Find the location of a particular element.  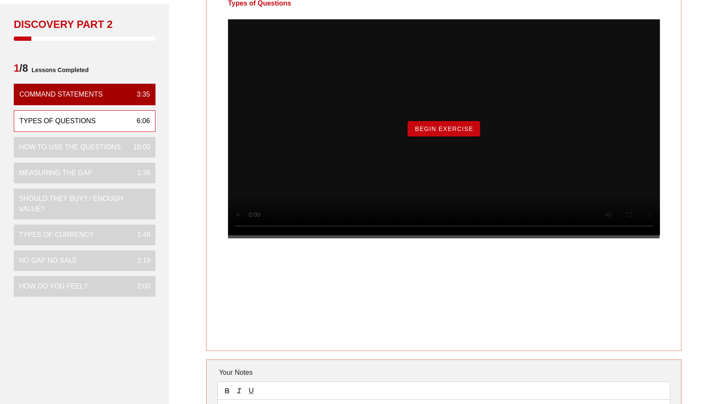

div: No Gap No Sale is located at coordinates (48, 261).